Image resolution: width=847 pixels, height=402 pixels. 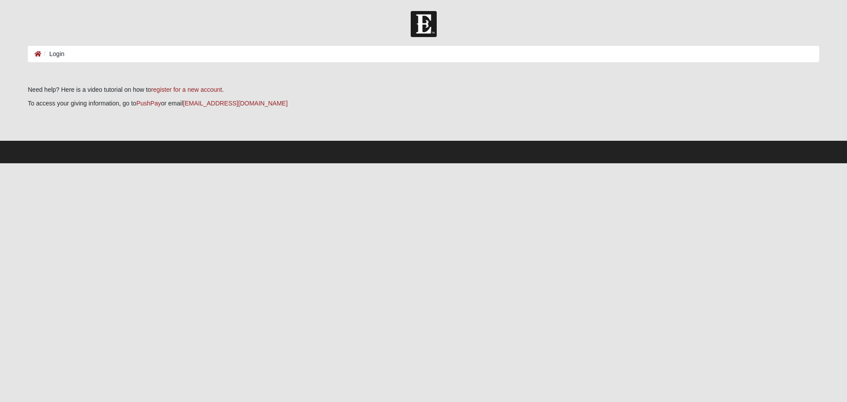 What do you see at coordinates (53, 54) in the screenshot?
I see `li: Login` at bounding box center [53, 54].